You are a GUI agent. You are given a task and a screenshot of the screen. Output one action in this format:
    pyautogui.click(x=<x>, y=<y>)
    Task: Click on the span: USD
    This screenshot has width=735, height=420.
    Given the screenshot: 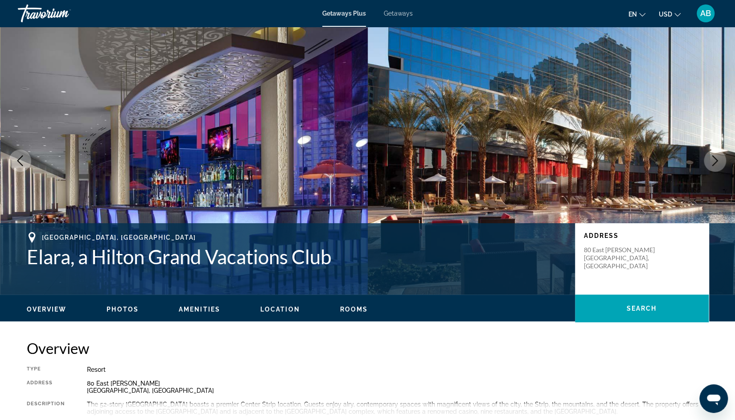 What is the action you would take?
    pyautogui.click(x=666, y=14)
    